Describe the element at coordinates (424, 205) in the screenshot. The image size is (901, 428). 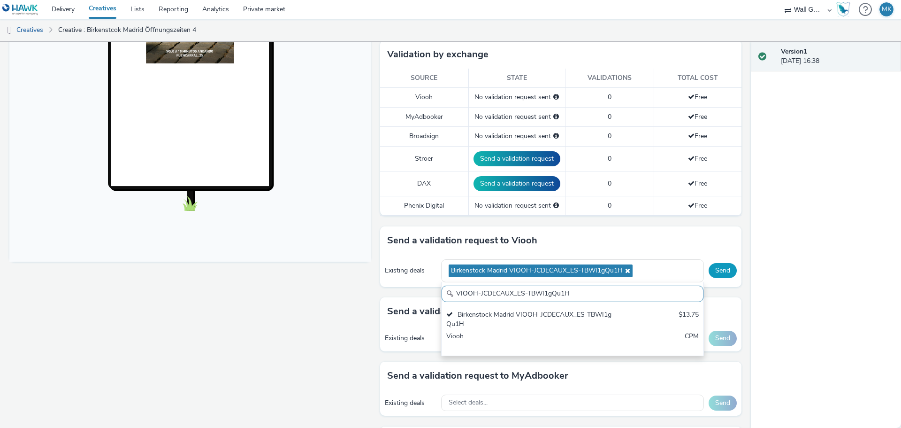
I see `td: Phenix Digital` at that location.